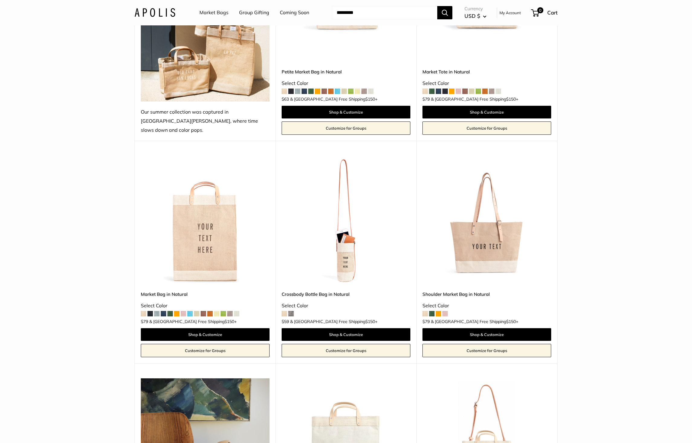  Describe the element at coordinates (553, 12) in the screenshot. I see `span: Cart` at that location.